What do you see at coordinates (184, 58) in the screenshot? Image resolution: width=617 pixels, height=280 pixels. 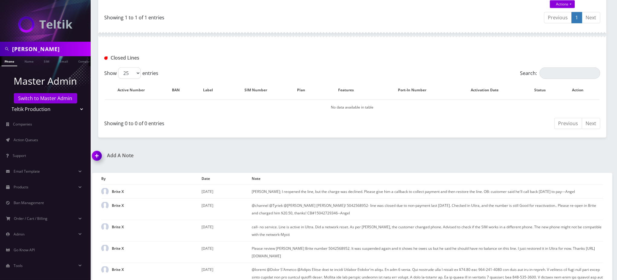 I see `h1: Closed Lines` at bounding box center [184, 58].